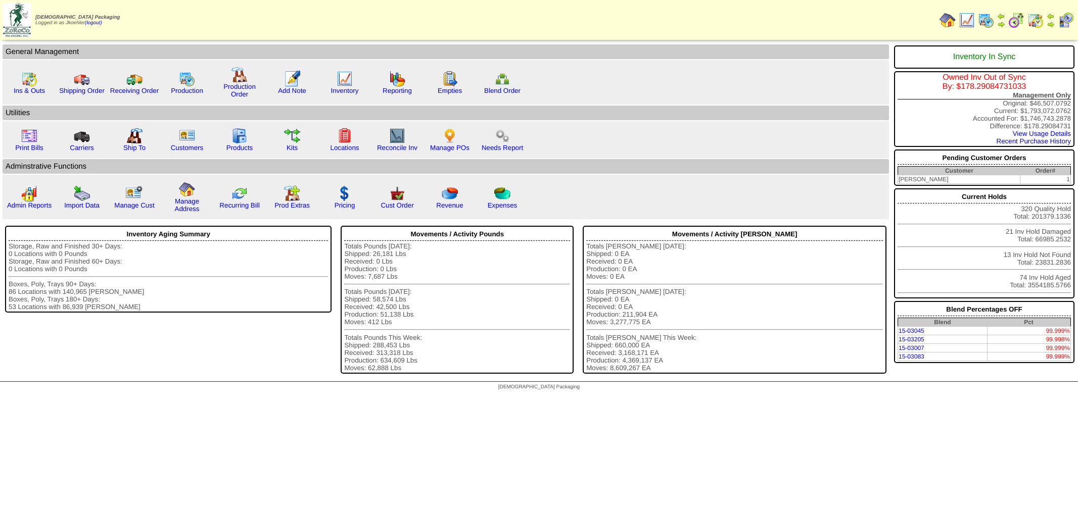 Image resolution: width=1078 pixels, height=511 pixels. Describe the element at coordinates (134, 194) in the screenshot. I see `img: managecust.png` at that location.